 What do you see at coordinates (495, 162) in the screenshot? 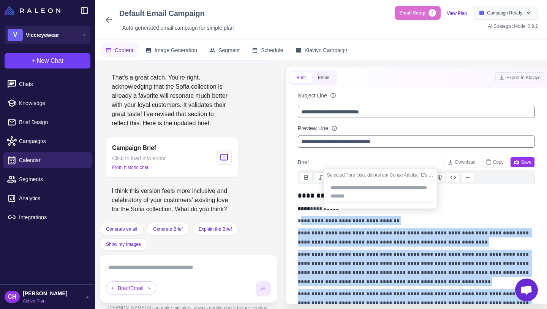
I see `span: Copy` at bounding box center [495, 162].